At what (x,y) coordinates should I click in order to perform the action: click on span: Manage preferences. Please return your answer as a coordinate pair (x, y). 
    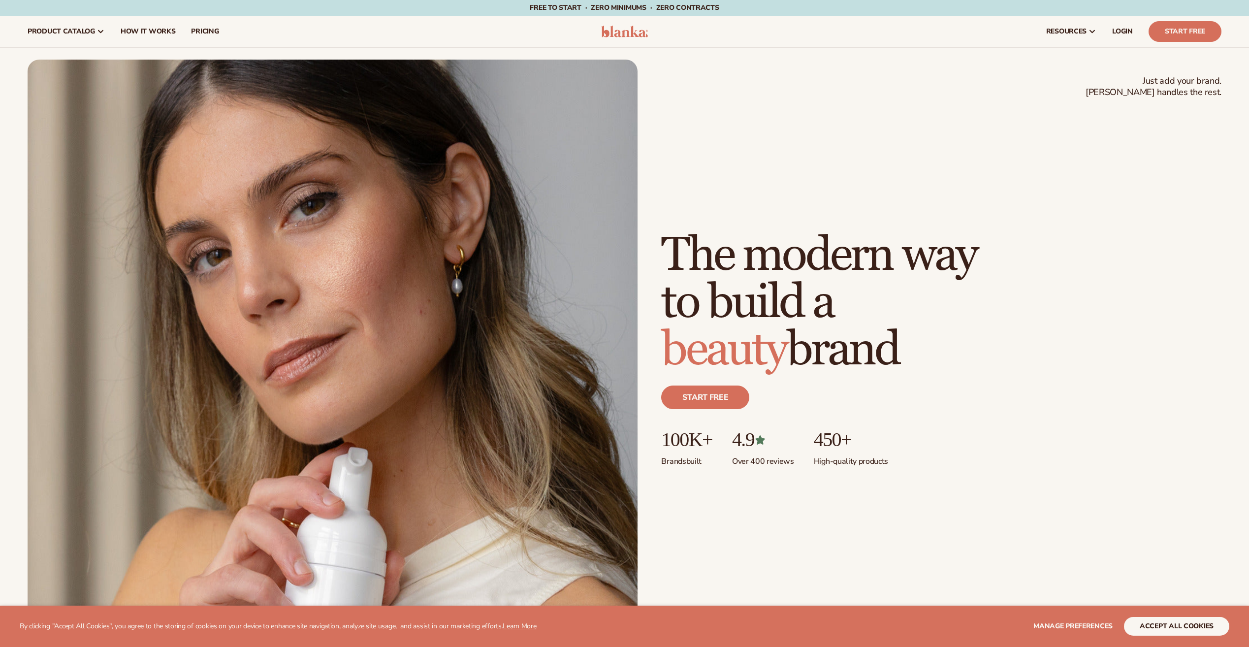
    Looking at the image, I should click on (1072, 626).